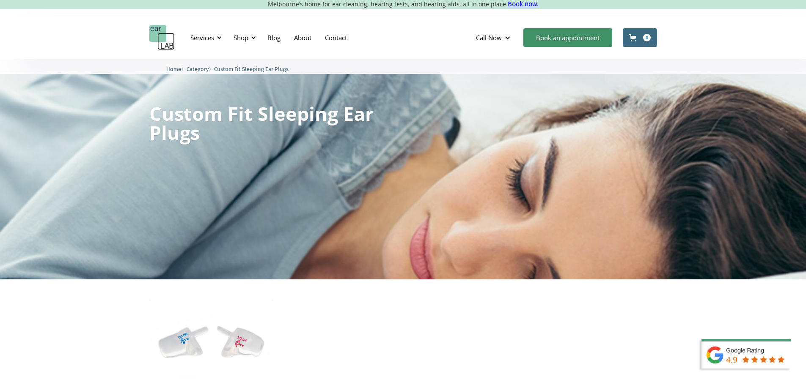 The image size is (806, 385). Describe the element at coordinates (568, 38) in the screenshot. I see `a: Book an appointment` at that location.